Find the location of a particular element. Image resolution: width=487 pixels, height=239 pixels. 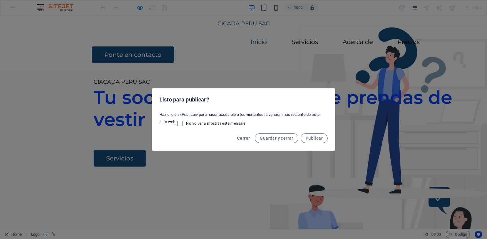

button: Cerrar is located at coordinates (244, 138).